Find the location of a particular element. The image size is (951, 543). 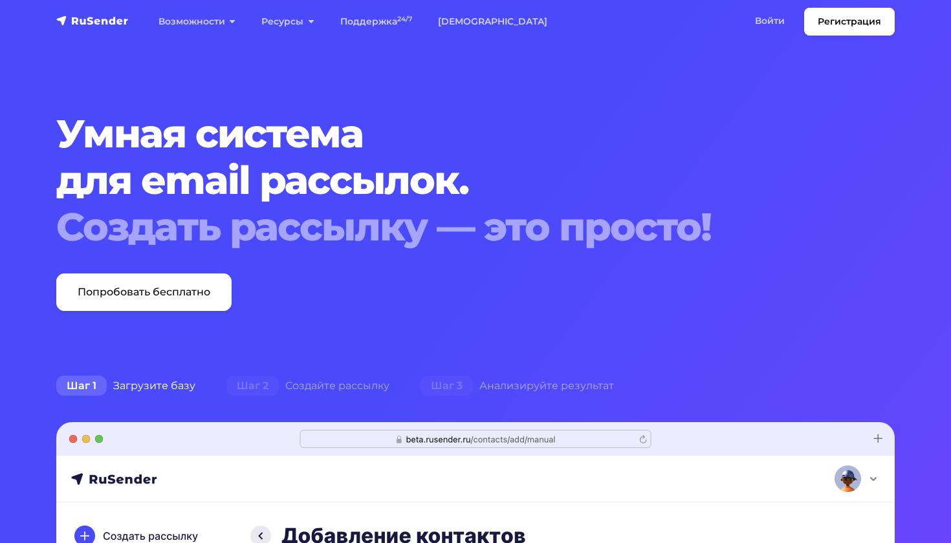

a: Поддержка24/7 is located at coordinates (376, 21).